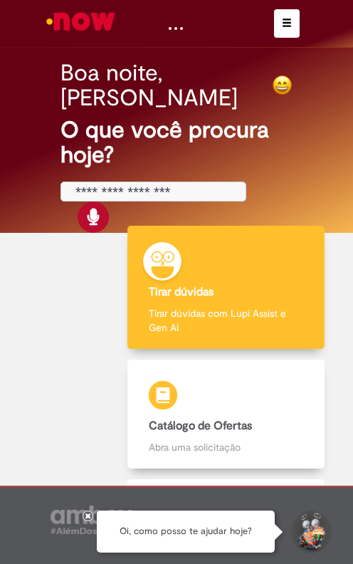 The height and width of the screenshot is (564, 353). Describe the element at coordinates (310, 532) in the screenshot. I see `button: Iniciar Conversa de Suporte` at that location.